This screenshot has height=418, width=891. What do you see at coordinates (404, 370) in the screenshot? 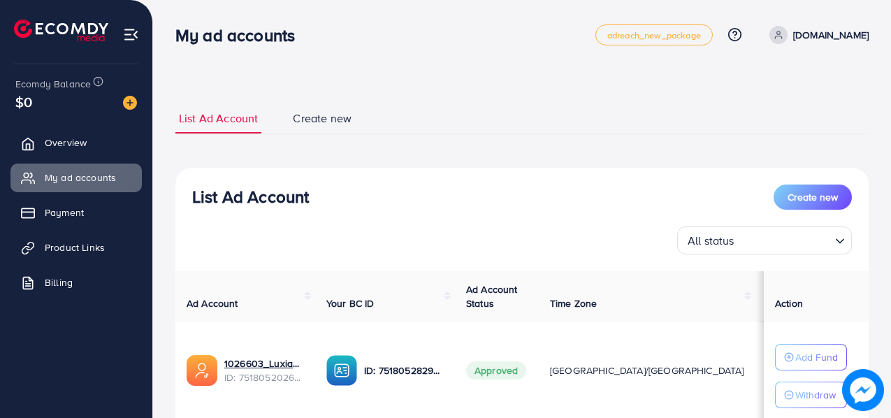
I see `p: ID: 7518052829551181841` at bounding box center [404, 370].